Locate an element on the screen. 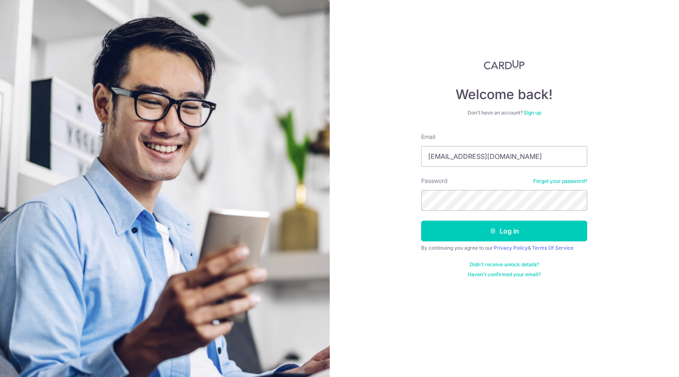 Image resolution: width=679 pixels, height=377 pixels. label: Email is located at coordinates (428, 137).